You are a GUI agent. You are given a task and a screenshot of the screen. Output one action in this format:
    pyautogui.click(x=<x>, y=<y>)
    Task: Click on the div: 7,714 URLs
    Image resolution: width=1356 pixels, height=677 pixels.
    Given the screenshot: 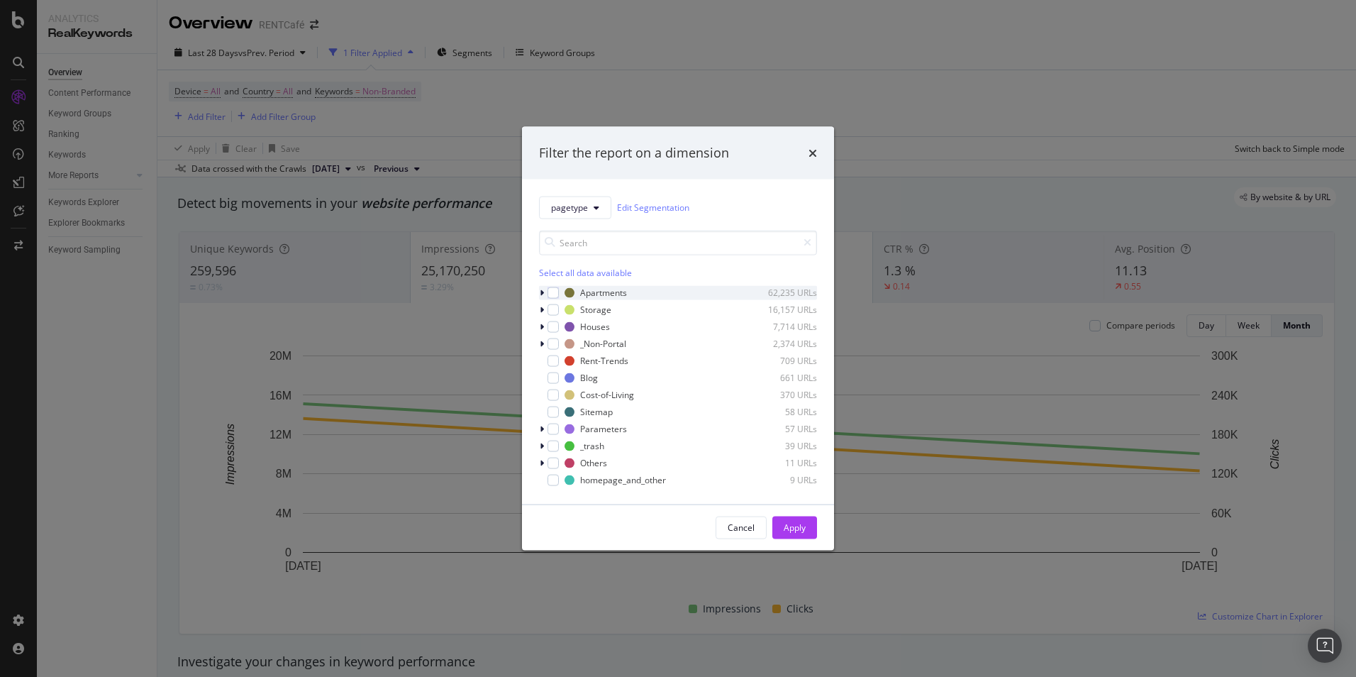 What is the action you would take?
    pyautogui.click(x=782, y=326)
    